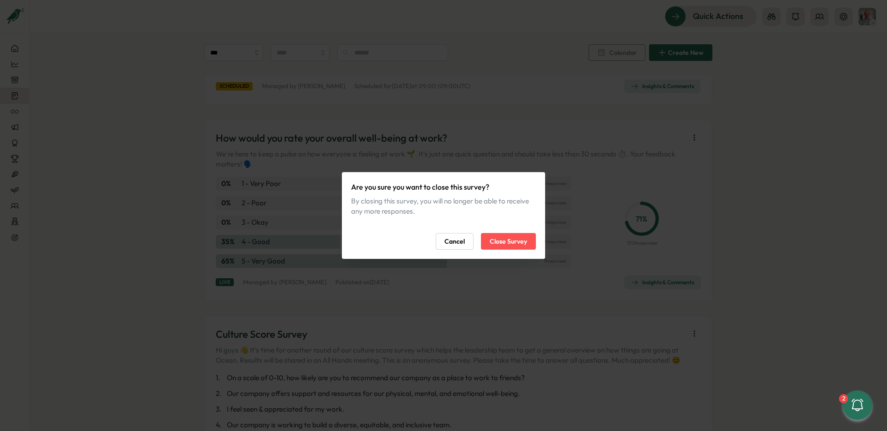 This screenshot has width=887, height=431. I want to click on button: 2, so click(857, 406).